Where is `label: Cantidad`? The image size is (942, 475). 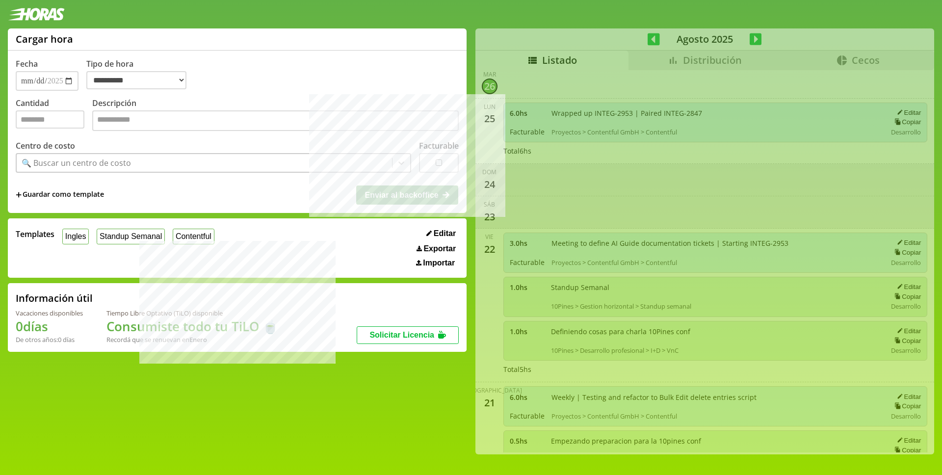
label: Cantidad is located at coordinates (54, 115).